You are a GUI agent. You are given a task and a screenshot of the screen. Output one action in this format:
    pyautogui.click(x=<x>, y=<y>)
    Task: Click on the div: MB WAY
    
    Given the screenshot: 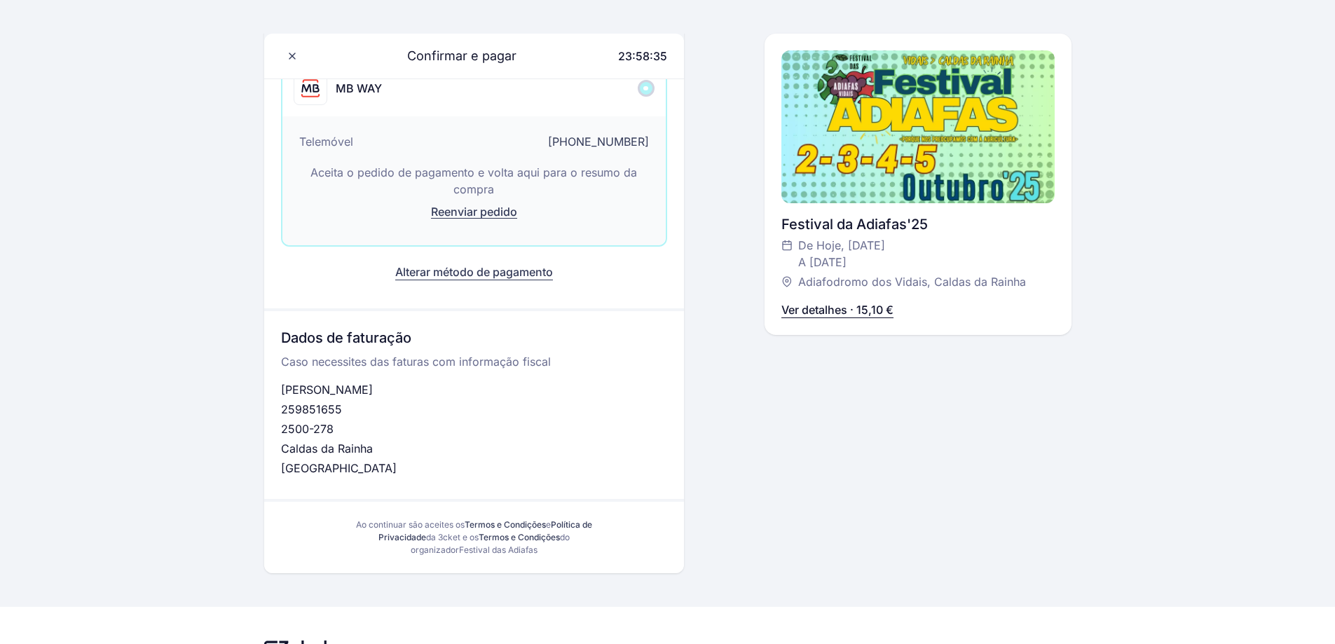 What is the action you would take?
    pyautogui.click(x=359, y=88)
    